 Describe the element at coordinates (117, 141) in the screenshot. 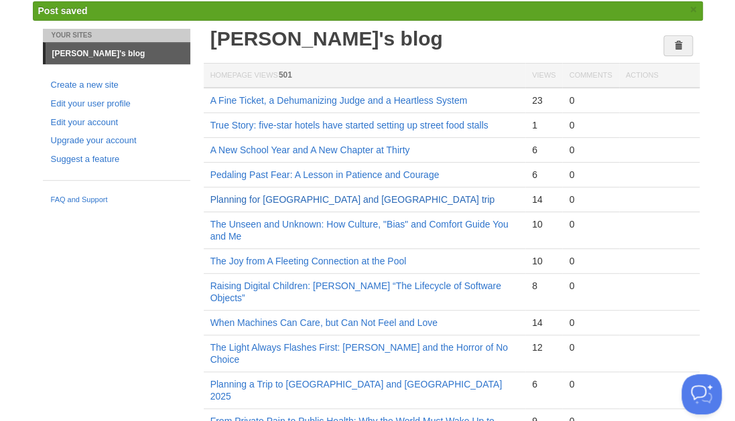

I see `a: Upgrade your account` at that location.